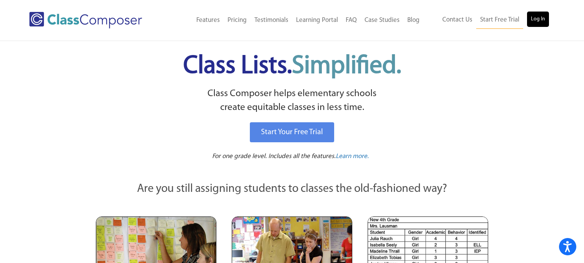 The width and height of the screenshot is (584, 263). What do you see at coordinates (317, 20) in the screenshot?
I see `a: Learning Portal` at bounding box center [317, 20].